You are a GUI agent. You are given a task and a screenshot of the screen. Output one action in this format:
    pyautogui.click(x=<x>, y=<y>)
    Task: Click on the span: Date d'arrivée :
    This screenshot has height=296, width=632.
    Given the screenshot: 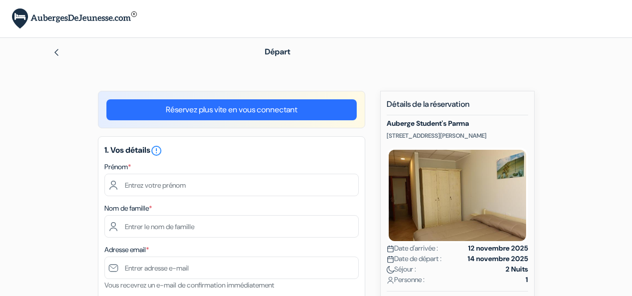 What is the action you would take?
    pyautogui.click(x=412, y=248)
    